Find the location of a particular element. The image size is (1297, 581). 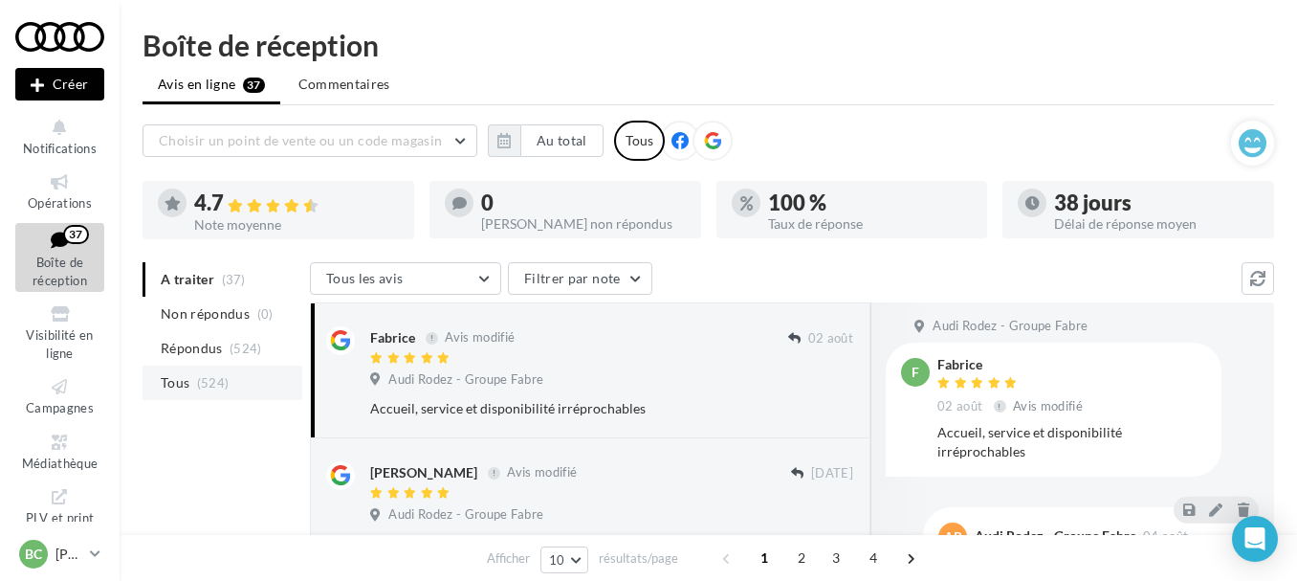

span: (0) is located at coordinates (265, 314).